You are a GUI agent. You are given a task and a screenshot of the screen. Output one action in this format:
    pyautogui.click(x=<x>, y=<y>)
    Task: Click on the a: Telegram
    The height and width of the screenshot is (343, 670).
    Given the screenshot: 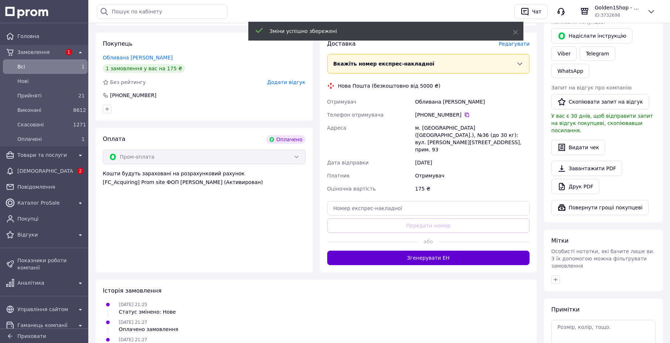 What is the action you would take?
    pyautogui.click(x=597, y=54)
    